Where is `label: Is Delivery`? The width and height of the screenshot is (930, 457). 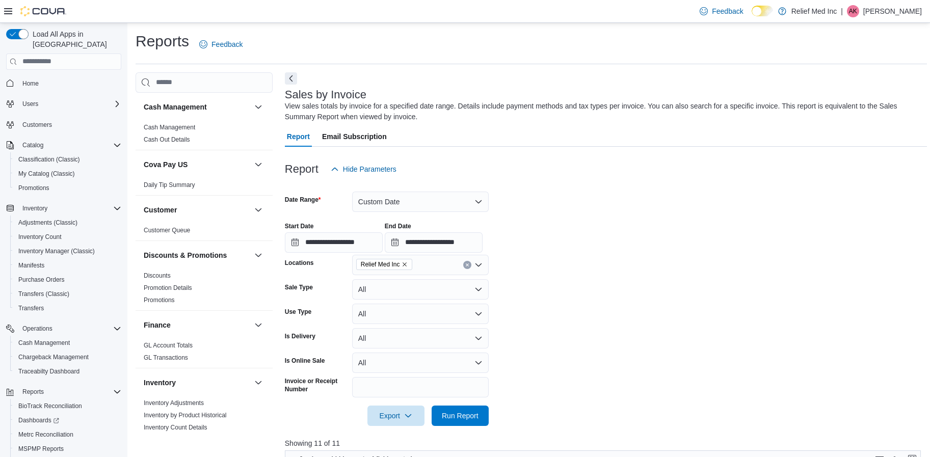
label: Is Delivery is located at coordinates (300, 336).